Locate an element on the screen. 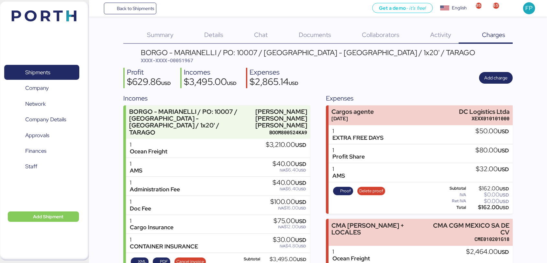 The height and width of the screenshot is (263, 547). a: Company Details is located at coordinates (42, 119).